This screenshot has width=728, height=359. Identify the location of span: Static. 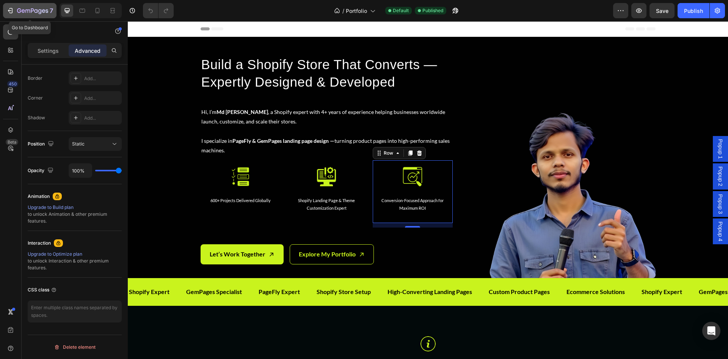
(78, 143).